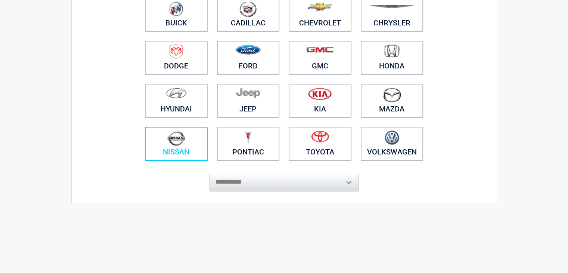 The height and width of the screenshot is (273, 568). I want to click on img: dodge, so click(176, 52).